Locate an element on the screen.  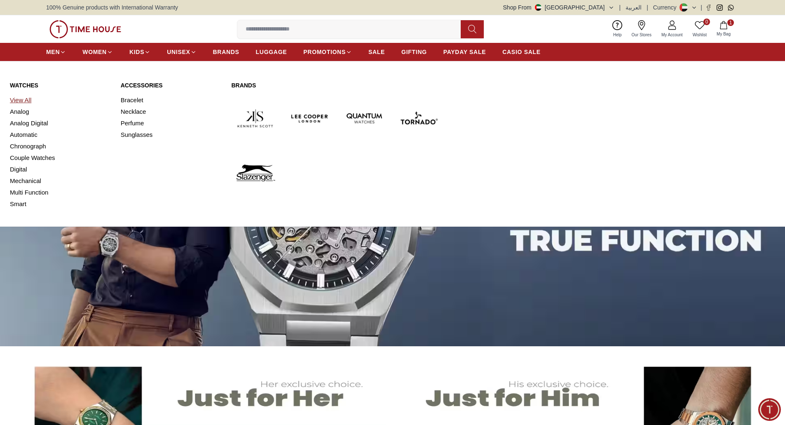
span: WOMEN is located at coordinates (94, 52).